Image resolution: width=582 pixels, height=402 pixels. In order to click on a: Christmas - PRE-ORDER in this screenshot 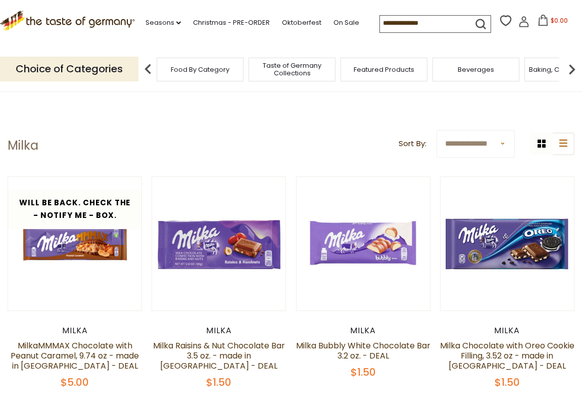, I will do `click(232, 23)`.